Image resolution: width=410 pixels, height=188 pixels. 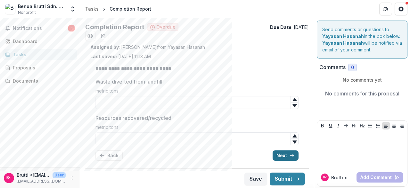 I want to click on a: Proposals, so click(x=40, y=67).